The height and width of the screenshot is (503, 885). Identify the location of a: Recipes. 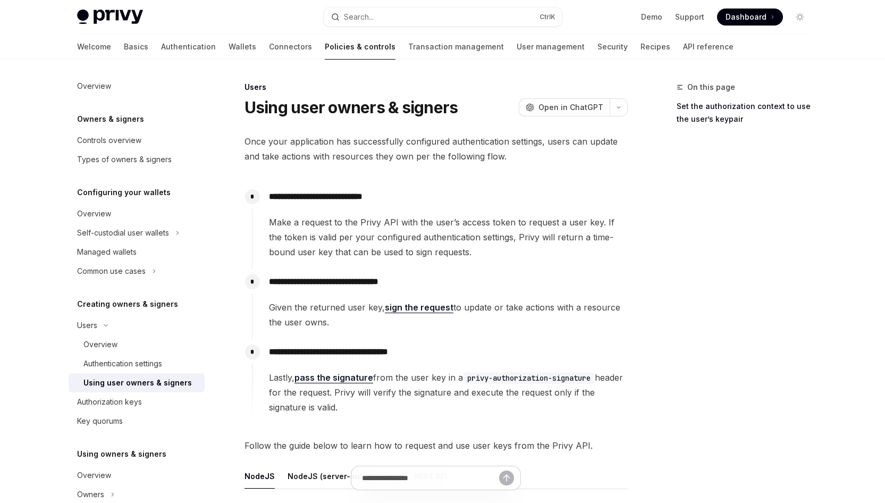
(656, 47).